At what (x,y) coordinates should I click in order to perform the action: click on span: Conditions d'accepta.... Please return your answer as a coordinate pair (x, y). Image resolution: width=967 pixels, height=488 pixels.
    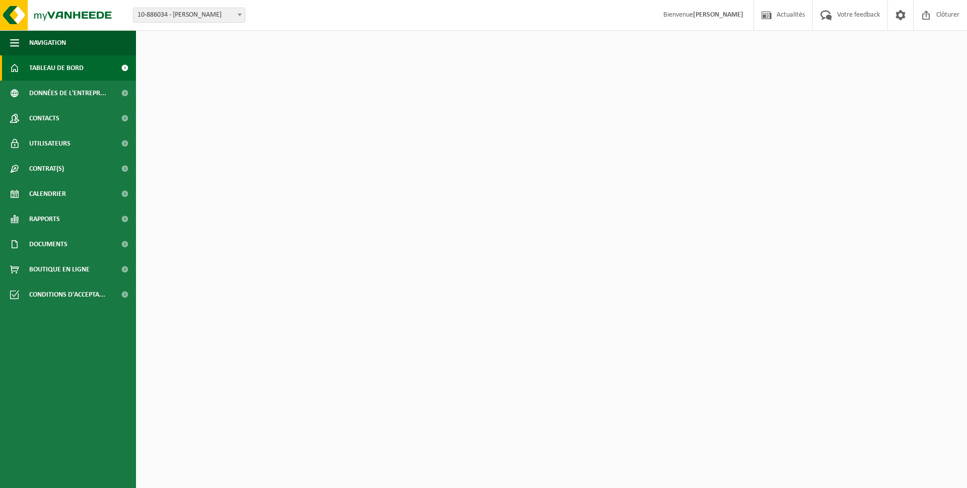
    Looking at the image, I should click on (67, 295).